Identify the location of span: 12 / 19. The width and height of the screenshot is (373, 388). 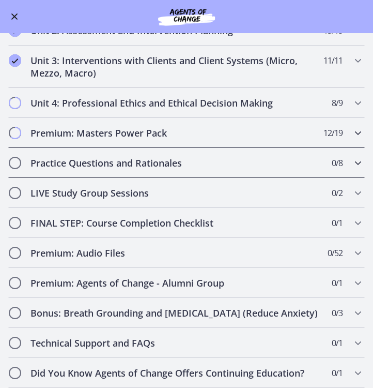
(333, 133).